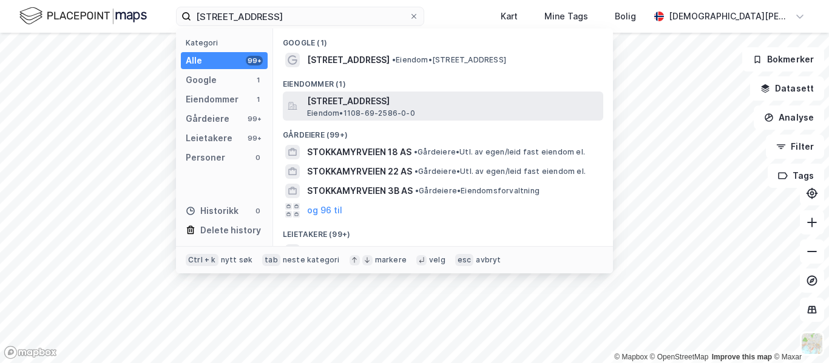 The height and width of the screenshot is (363, 829). Describe the element at coordinates (311, 260) in the screenshot. I see `div: neste kategori` at that location.